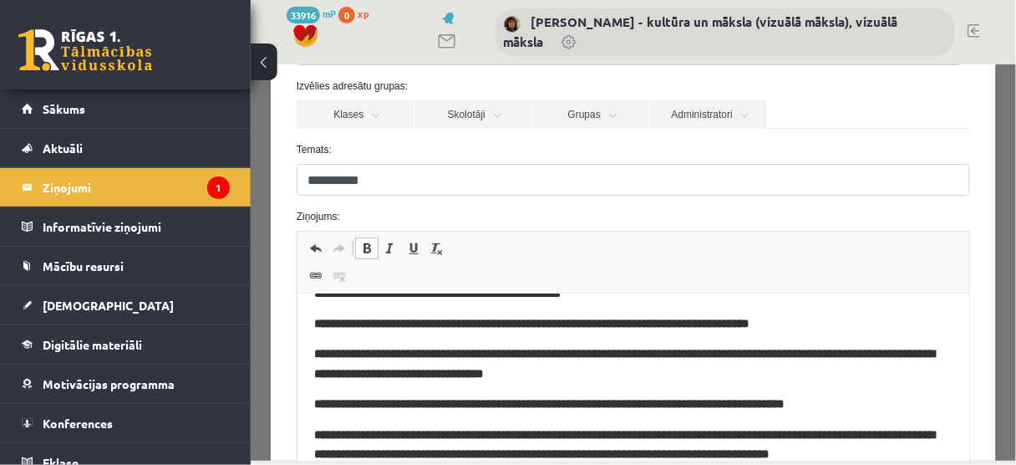  I want to click on a: Grupas, so click(340, 50).